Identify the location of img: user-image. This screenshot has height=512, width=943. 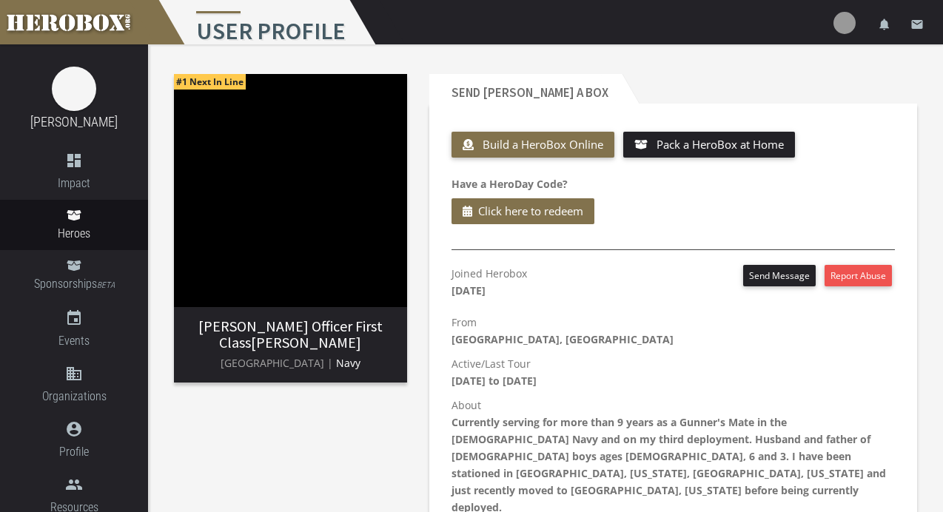
(844, 23).